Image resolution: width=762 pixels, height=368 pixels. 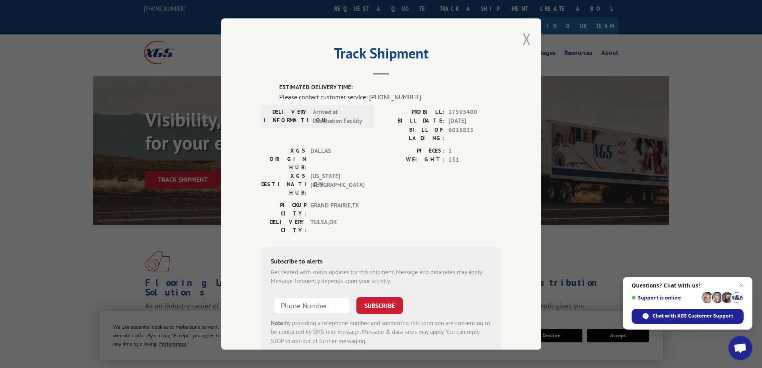 I want to click on label: DELIVERY CITY:, so click(x=284, y=226).